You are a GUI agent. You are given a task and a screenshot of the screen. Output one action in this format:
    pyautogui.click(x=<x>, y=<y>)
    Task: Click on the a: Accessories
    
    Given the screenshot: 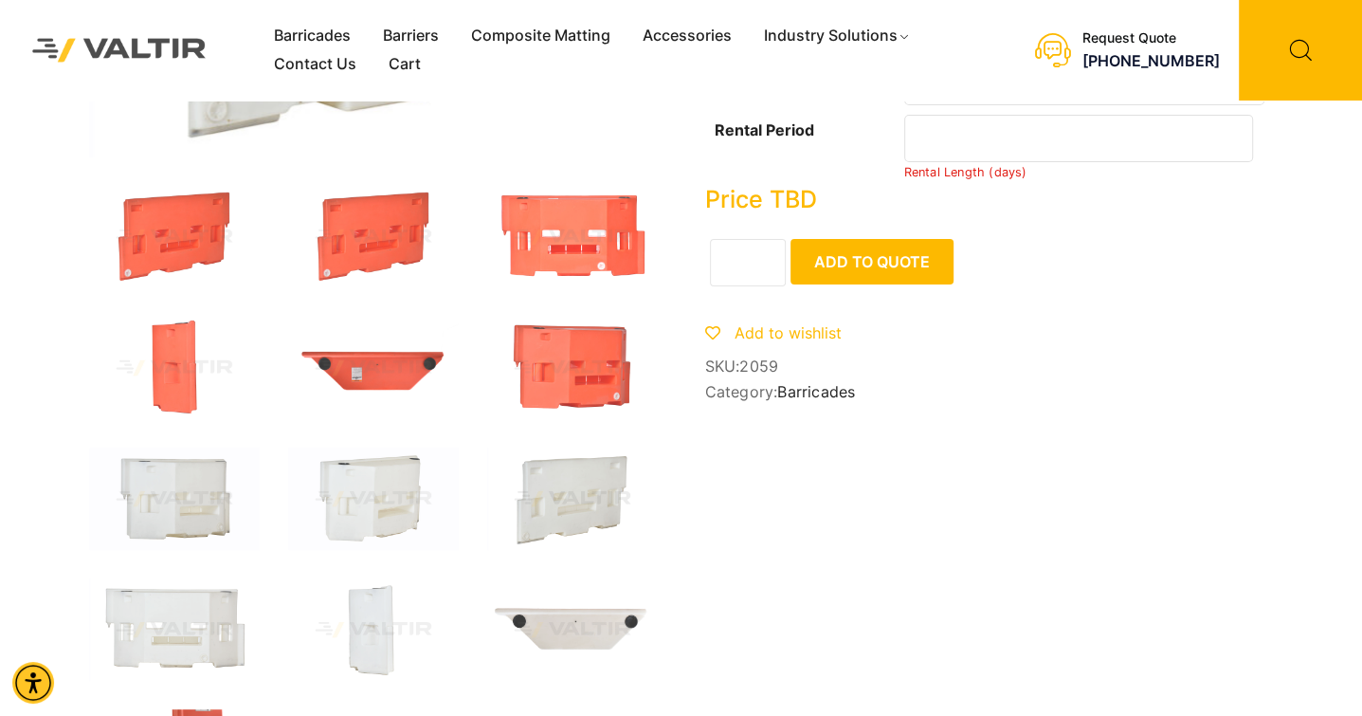 What is the action you would take?
    pyautogui.click(x=687, y=36)
    